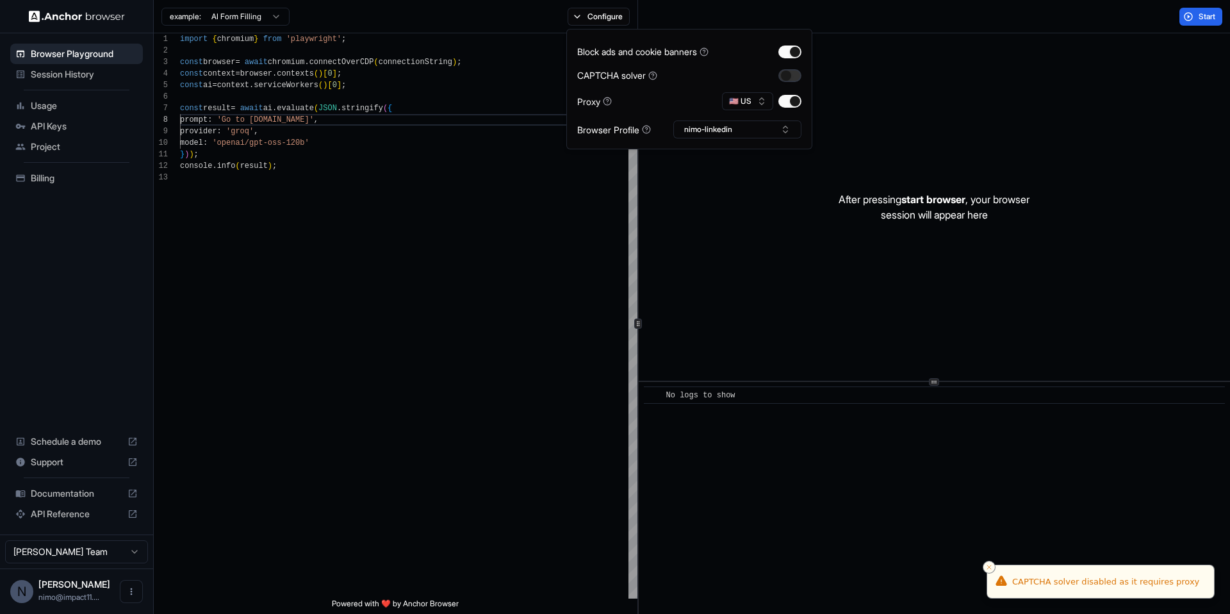  Describe the element at coordinates (598, 17) in the screenshot. I see `button: Configure` at that location.